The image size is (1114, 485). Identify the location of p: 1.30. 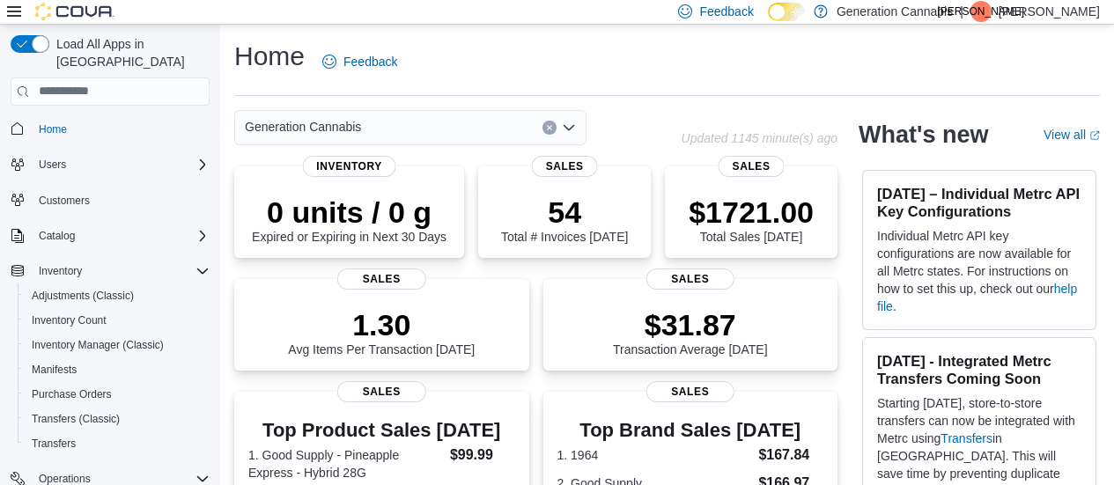
(381, 325).